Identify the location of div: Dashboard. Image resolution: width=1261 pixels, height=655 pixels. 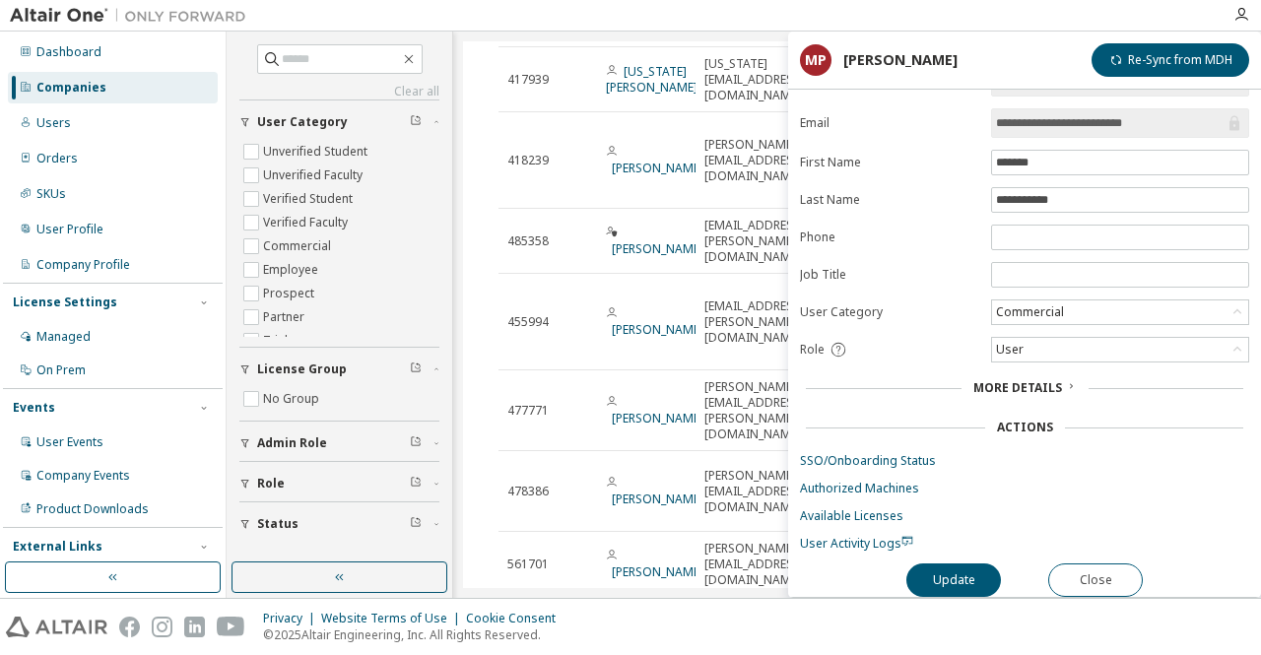
(69, 52).